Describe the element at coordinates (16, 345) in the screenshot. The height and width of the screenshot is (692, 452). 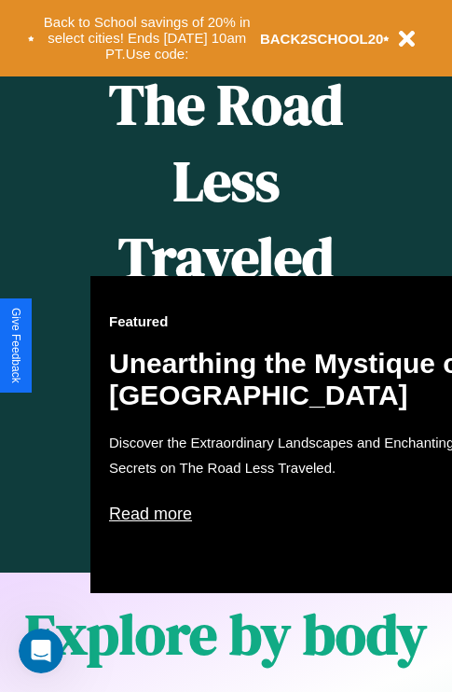
I see `div: Give Feedback` at that location.